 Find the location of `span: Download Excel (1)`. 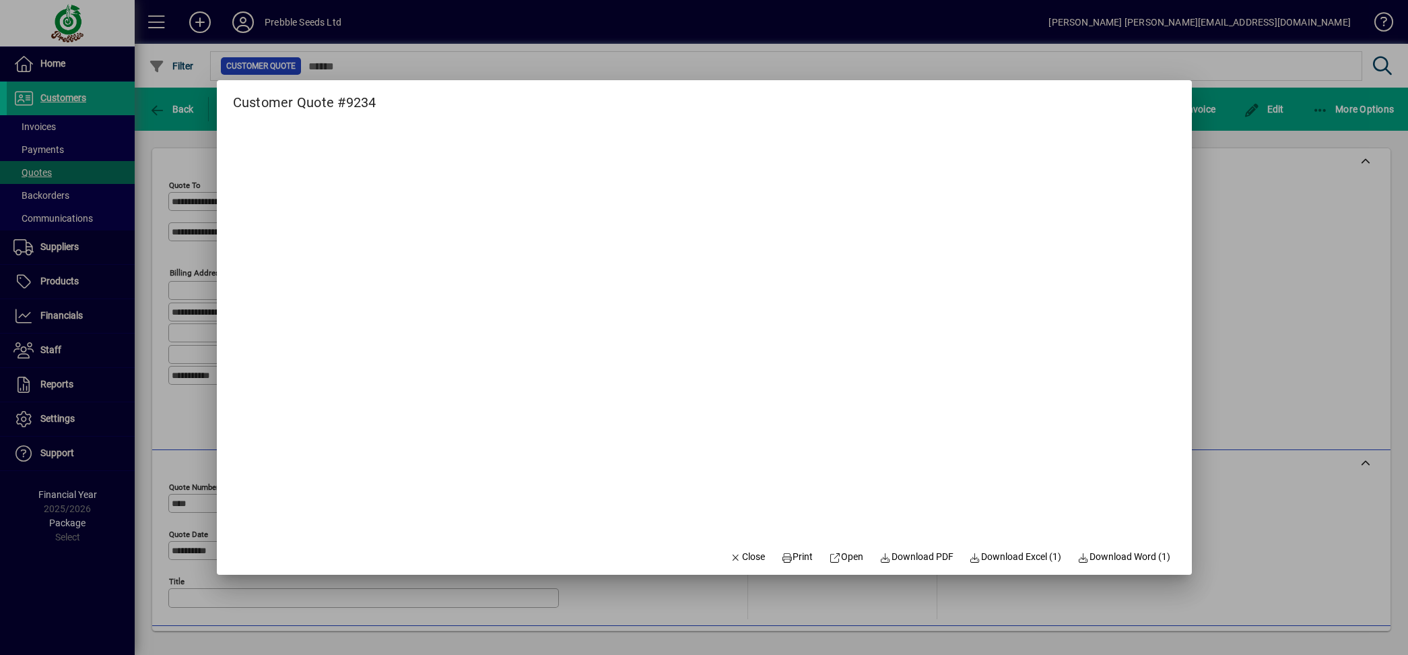

span: Download Excel (1) is located at coordinates (1016, 556).